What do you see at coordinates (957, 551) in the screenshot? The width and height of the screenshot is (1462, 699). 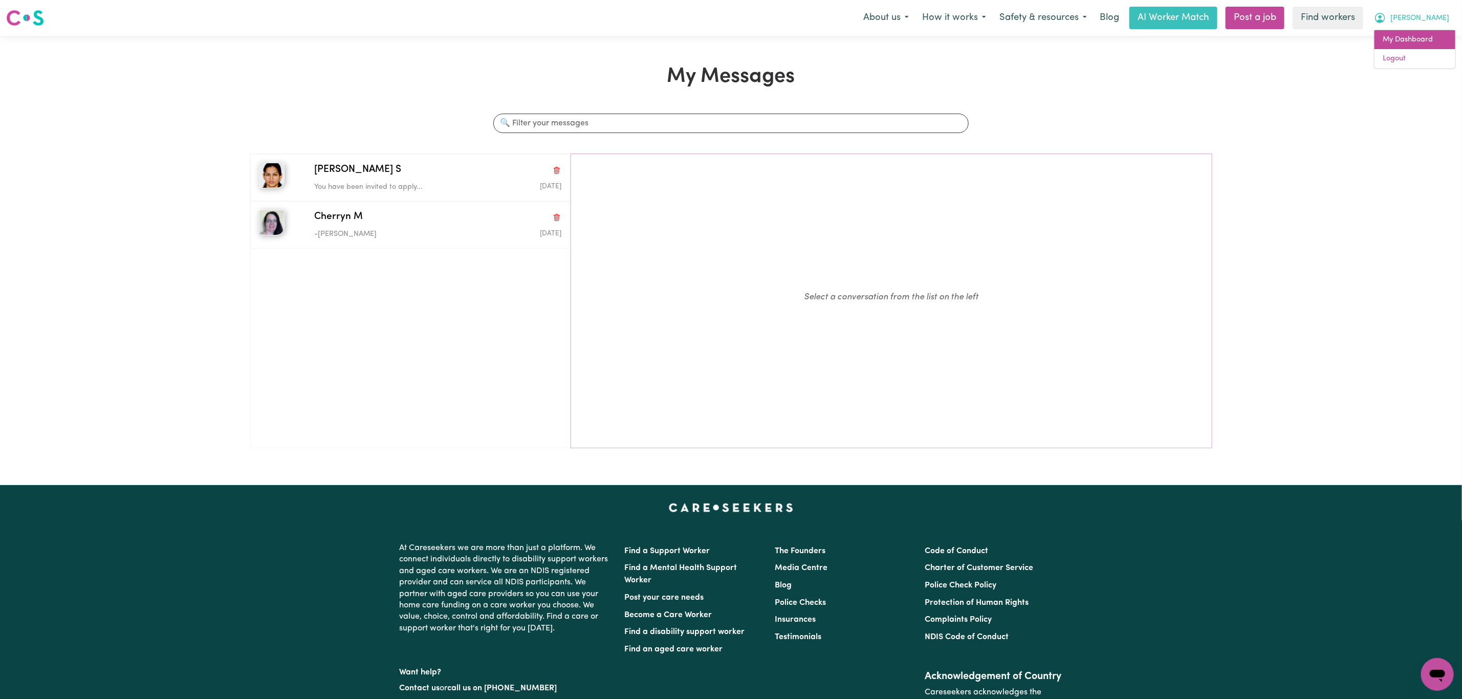 I see `a: Code of Conduct` at bounding box center [957, 551].